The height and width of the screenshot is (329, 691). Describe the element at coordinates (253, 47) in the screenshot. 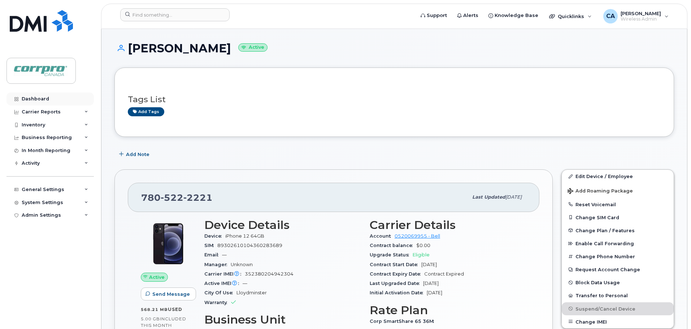

I see `small: Active` at that location.